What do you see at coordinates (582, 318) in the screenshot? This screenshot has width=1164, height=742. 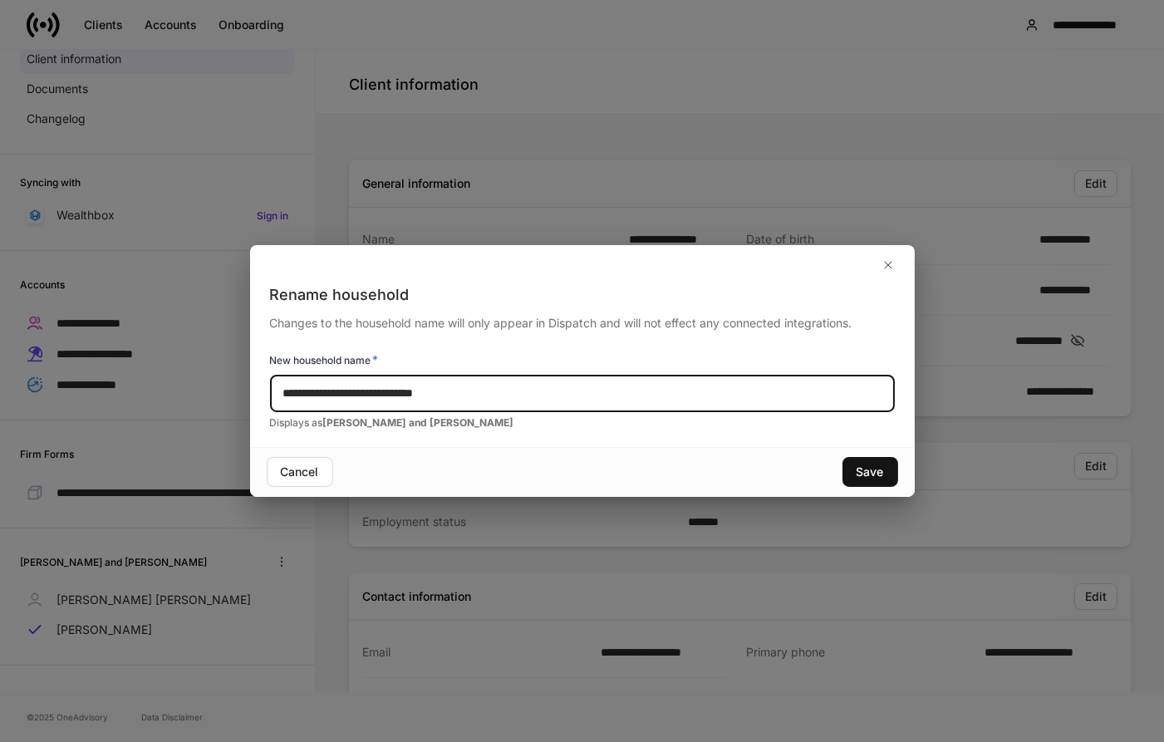 I see `div: Changes to the household name will only appear in Dispatch and will not effect any connected inte...` at bounding box center [582, 318].